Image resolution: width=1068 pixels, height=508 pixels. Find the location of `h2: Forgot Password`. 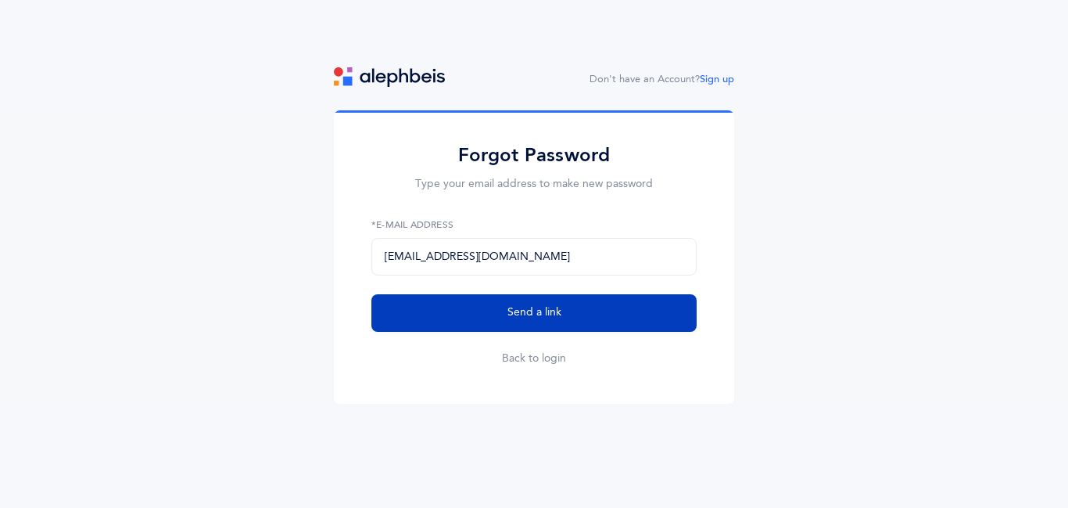

h2: Forgot Password is located at coordinates (534, 155).